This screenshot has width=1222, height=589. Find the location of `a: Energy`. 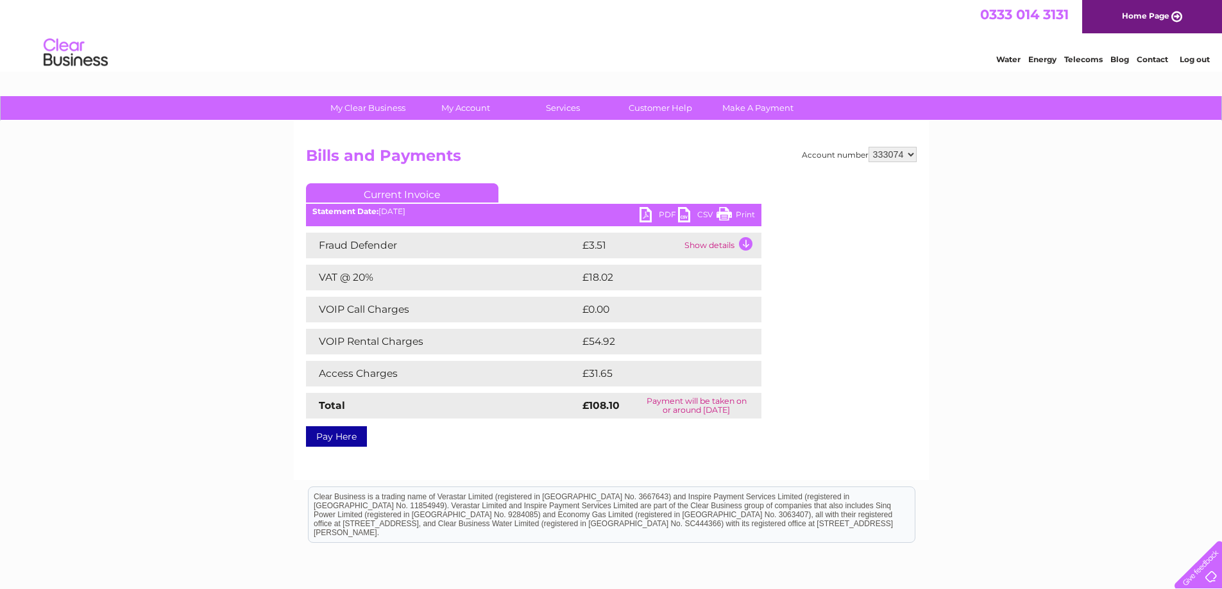

a: Energy is located at coordinates (1042, 59).